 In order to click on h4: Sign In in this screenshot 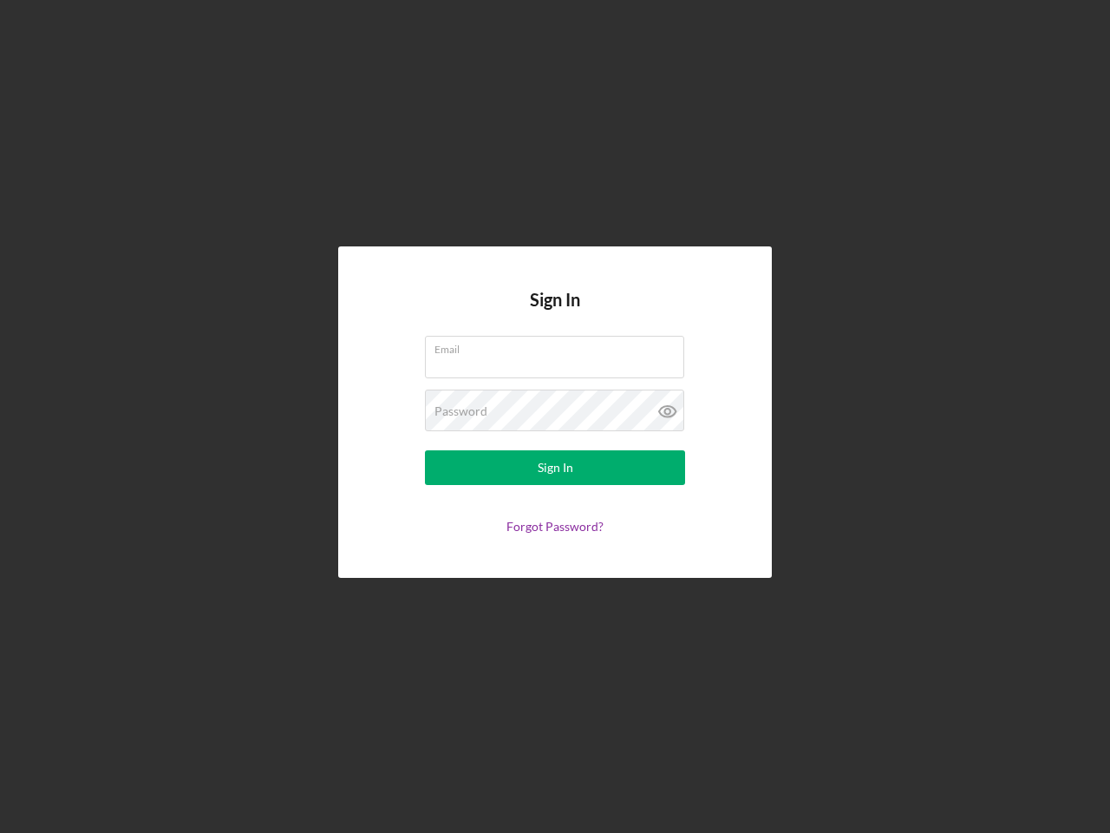, I will do `click(555, 312)`.